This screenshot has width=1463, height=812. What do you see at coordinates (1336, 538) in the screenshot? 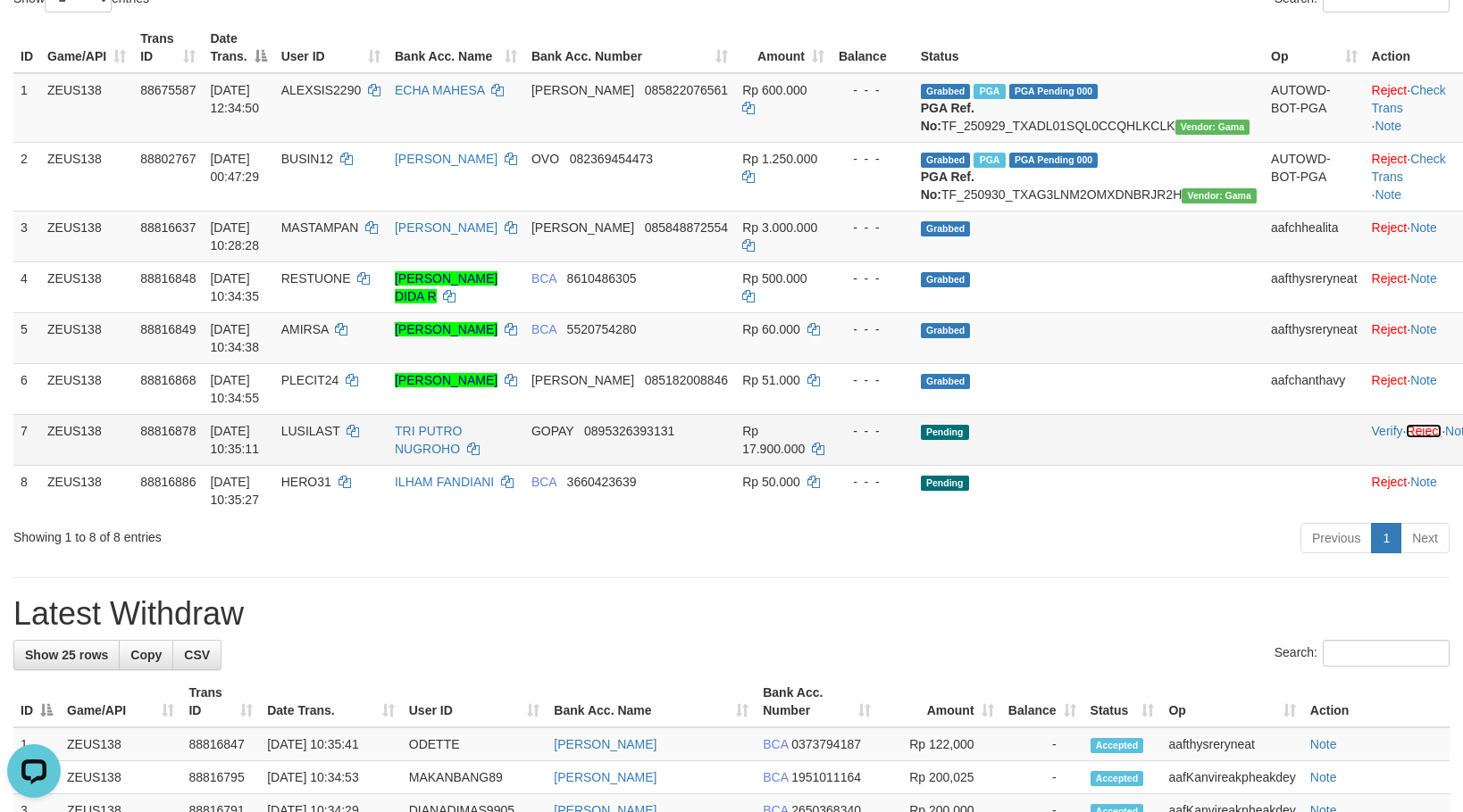
I see `a: Previous` at bounding box center [1336, 538].